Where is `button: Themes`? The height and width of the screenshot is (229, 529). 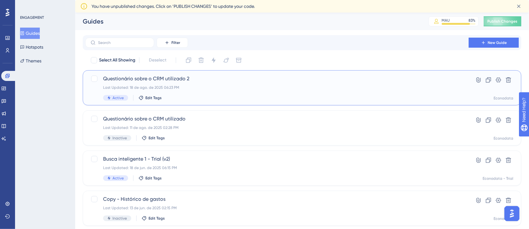 button: Themes is located at coordinates (31, 61).